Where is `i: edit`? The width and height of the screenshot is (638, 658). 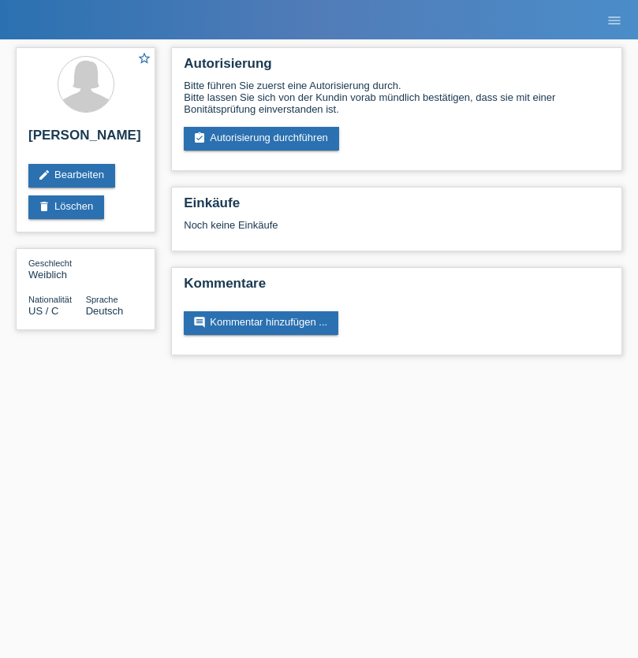 i: edit is located at coordinates (44, 175).